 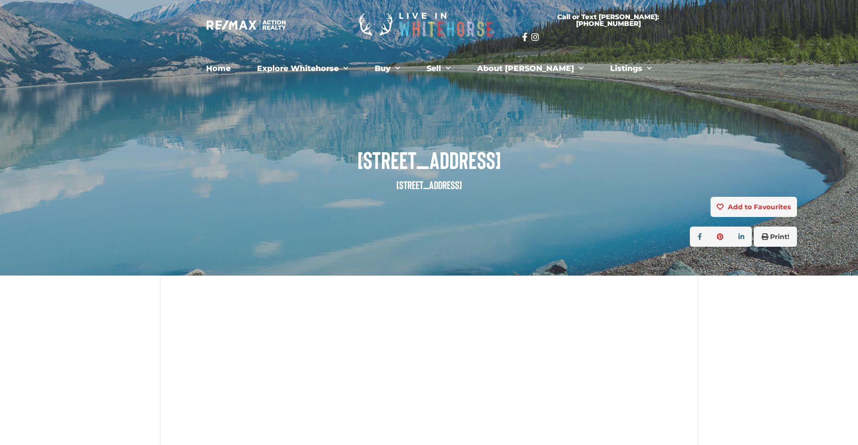 What do you see at coordinates (775, 237) in the screenshot?
I see `button: Print!` at bounding box center [775, 237].